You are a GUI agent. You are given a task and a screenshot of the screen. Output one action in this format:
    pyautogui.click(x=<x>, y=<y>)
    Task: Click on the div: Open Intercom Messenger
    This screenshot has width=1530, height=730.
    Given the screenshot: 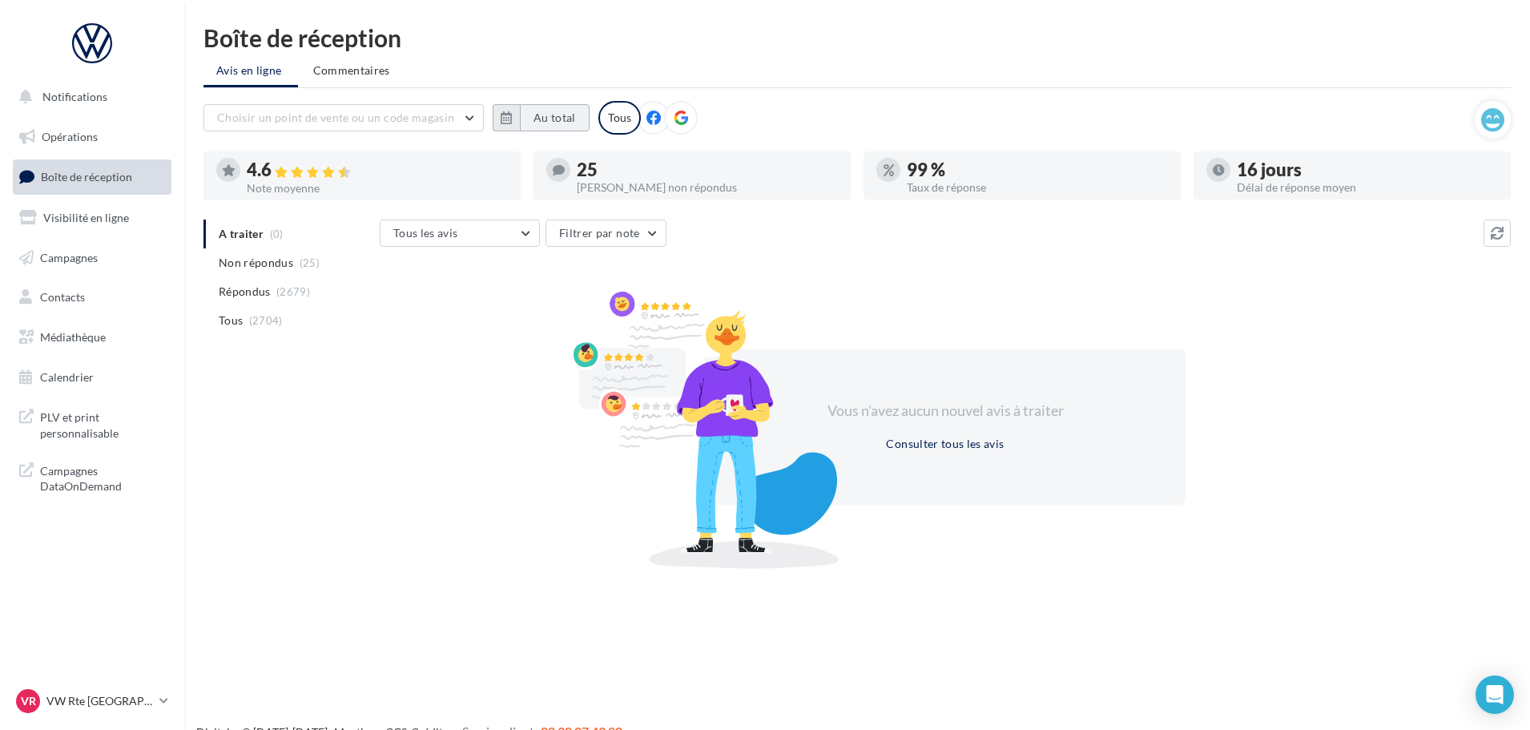 What is the action you would take?
    pyautogui.click(x=1494, y=694)
    